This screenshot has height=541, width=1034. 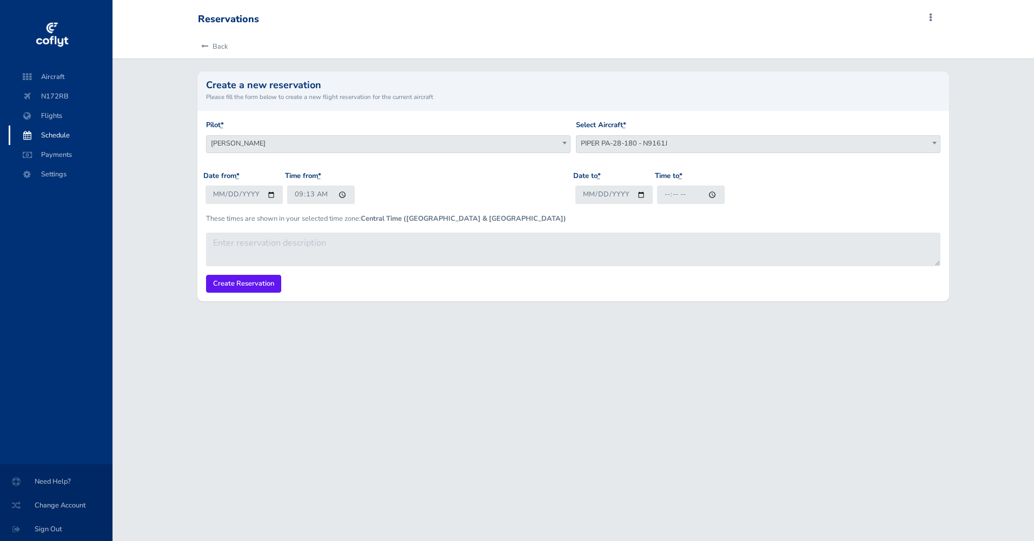 I want to click on span: Schedule, so click(x=61, y=135).